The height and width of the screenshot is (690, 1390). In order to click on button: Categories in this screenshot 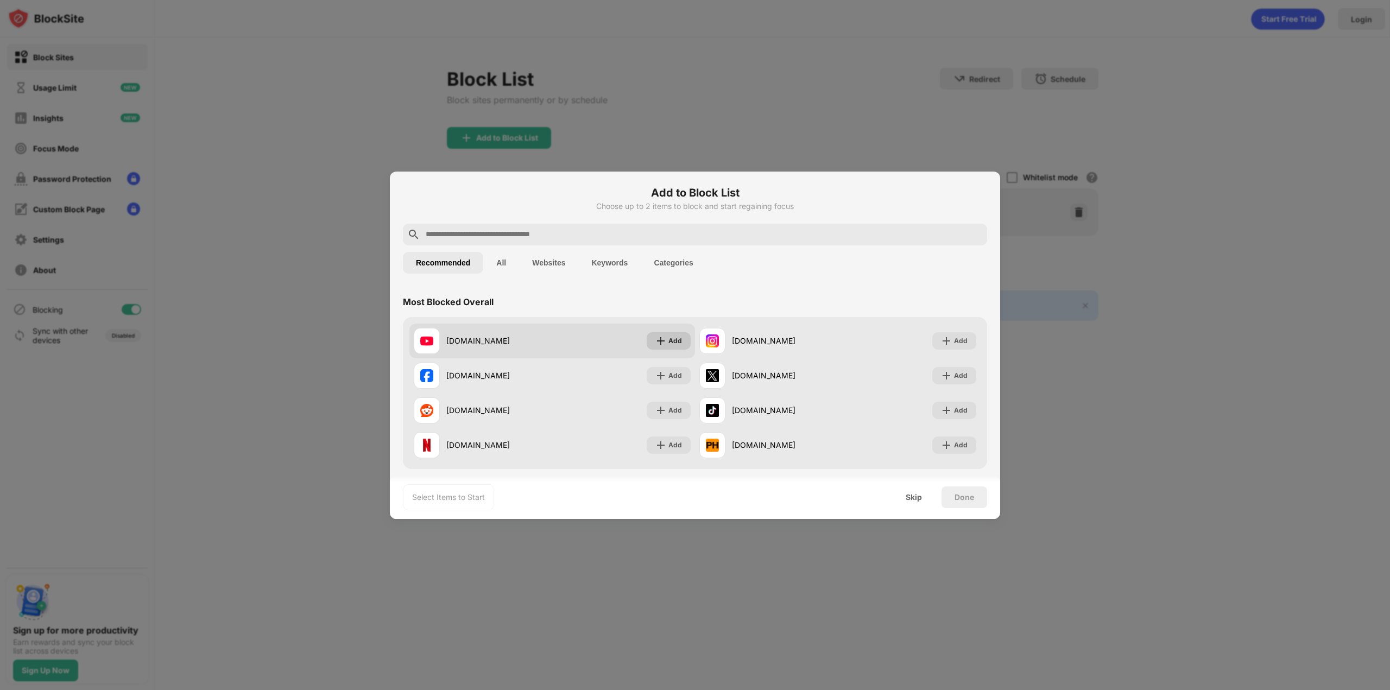, I will do `click(673, 263)`.